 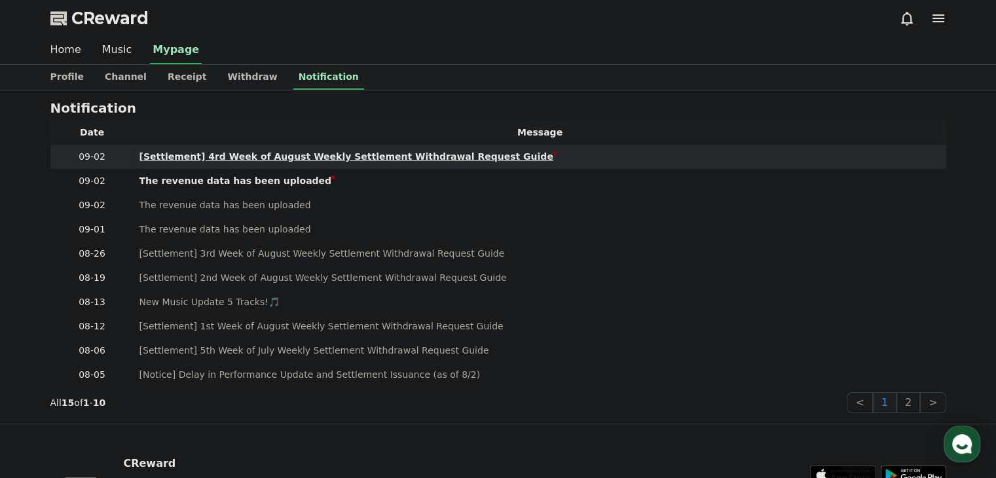 What do you see at coordinates (540, 278) in the screenshot?
I see `p: [Settlement] 2nd Week of August Weekly Settlement Withdrawal Request Guide` at bounding box center [540, 278].